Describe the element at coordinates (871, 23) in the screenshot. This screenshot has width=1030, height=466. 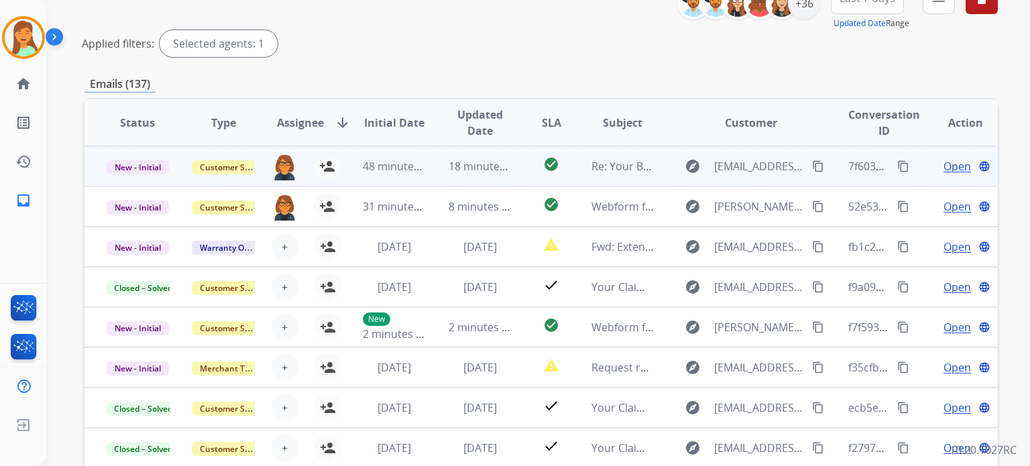
I see `span: Range` at that location.